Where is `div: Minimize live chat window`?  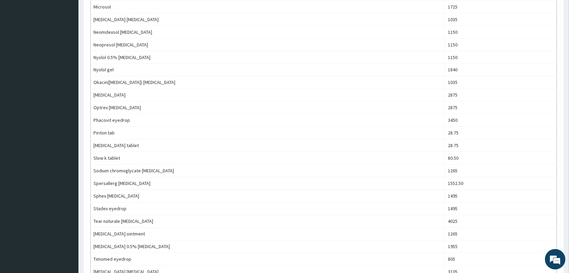
div: Minimize live chat window is located at coordinates (120, 12).